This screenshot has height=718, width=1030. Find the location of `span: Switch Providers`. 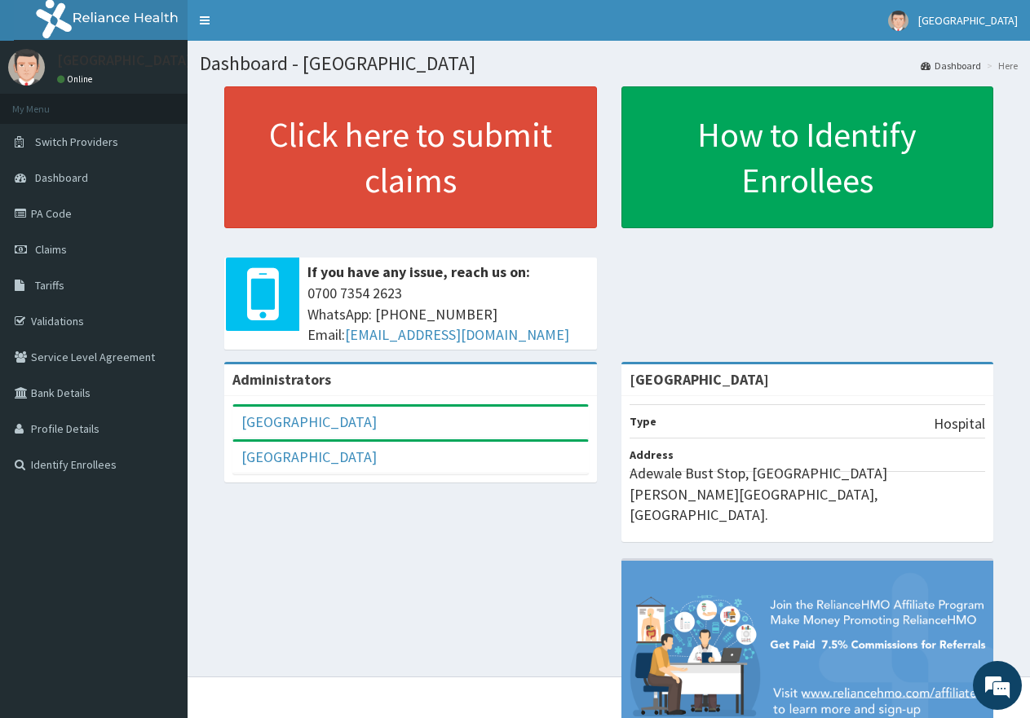

span: Switch Providers is located at coordinates (77, 142).